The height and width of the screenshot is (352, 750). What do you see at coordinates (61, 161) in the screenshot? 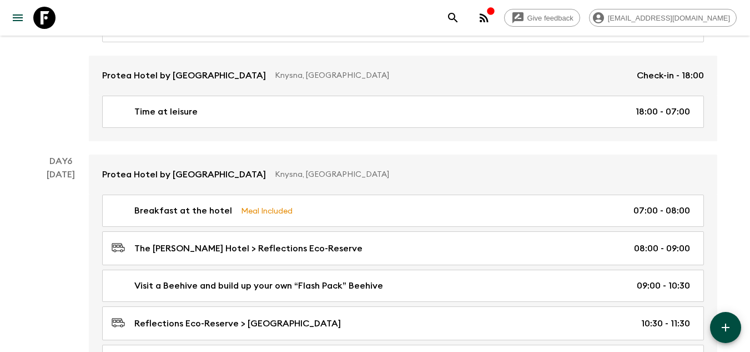
I see `p: Day 6` at bounding box center [61, 161].